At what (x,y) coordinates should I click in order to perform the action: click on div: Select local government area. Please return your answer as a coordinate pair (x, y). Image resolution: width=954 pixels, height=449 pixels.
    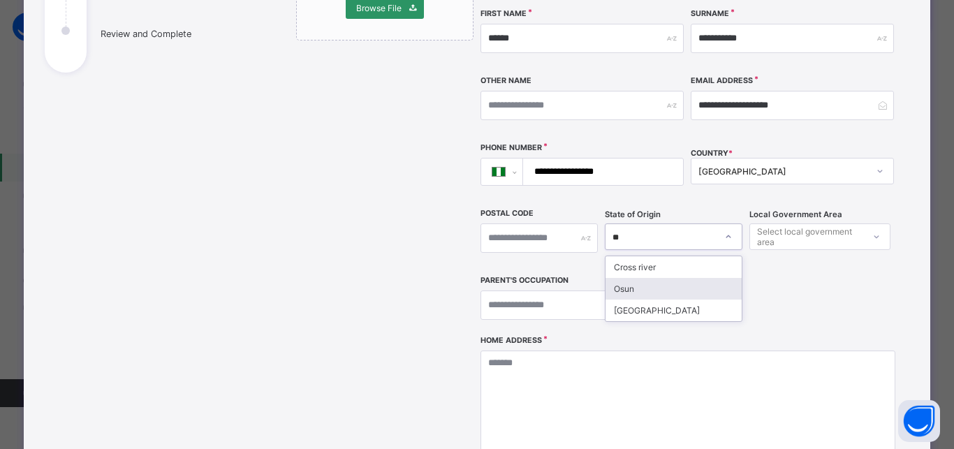
    Looking at the image, I should click on (810, 237).